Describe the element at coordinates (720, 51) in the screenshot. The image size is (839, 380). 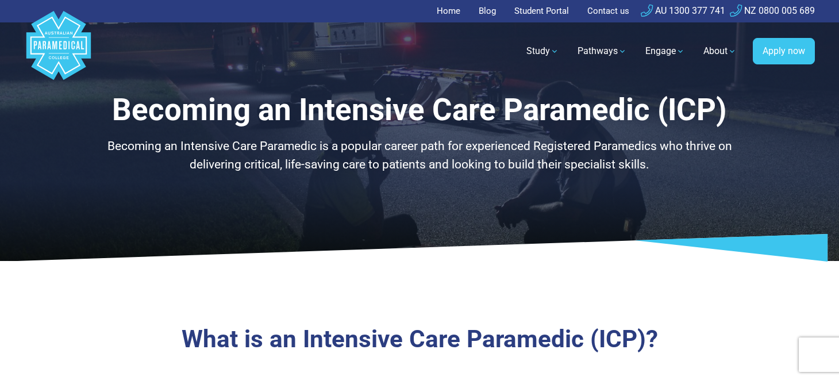
I see `a: About` at that location.